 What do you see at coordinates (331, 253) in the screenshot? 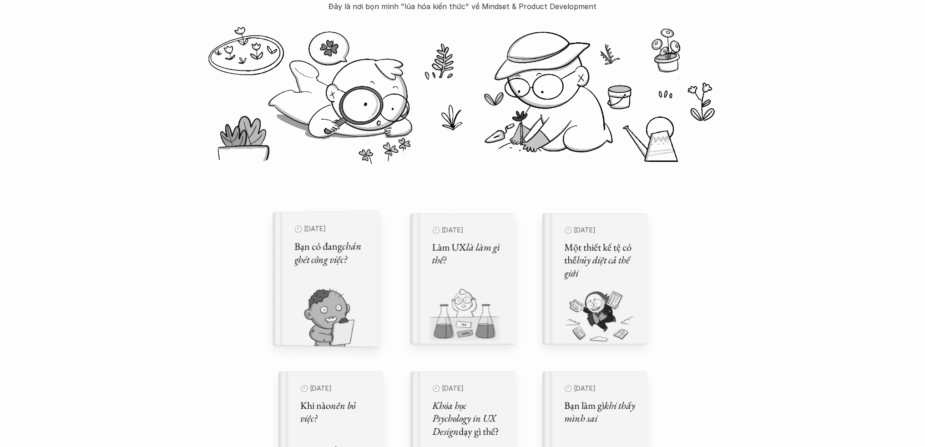
I see `h5: Bạn có đang` at bounding box center [331, 253].